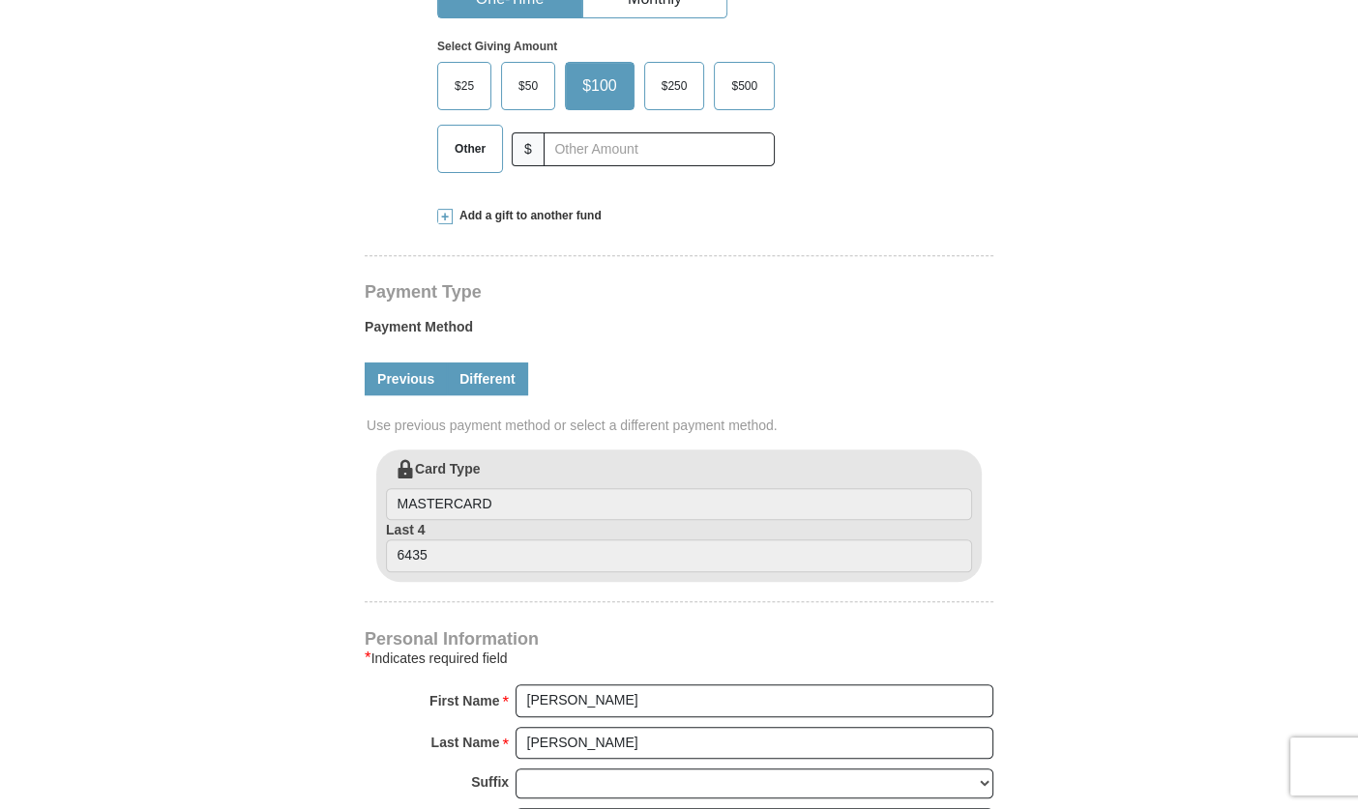 Image resolution: width=1358 pixels, height=809 pixels. Describe the element at coordinates (681, 425) in the screenshot. I see `span: Use previous payment method or select a different payment method.` at that location.